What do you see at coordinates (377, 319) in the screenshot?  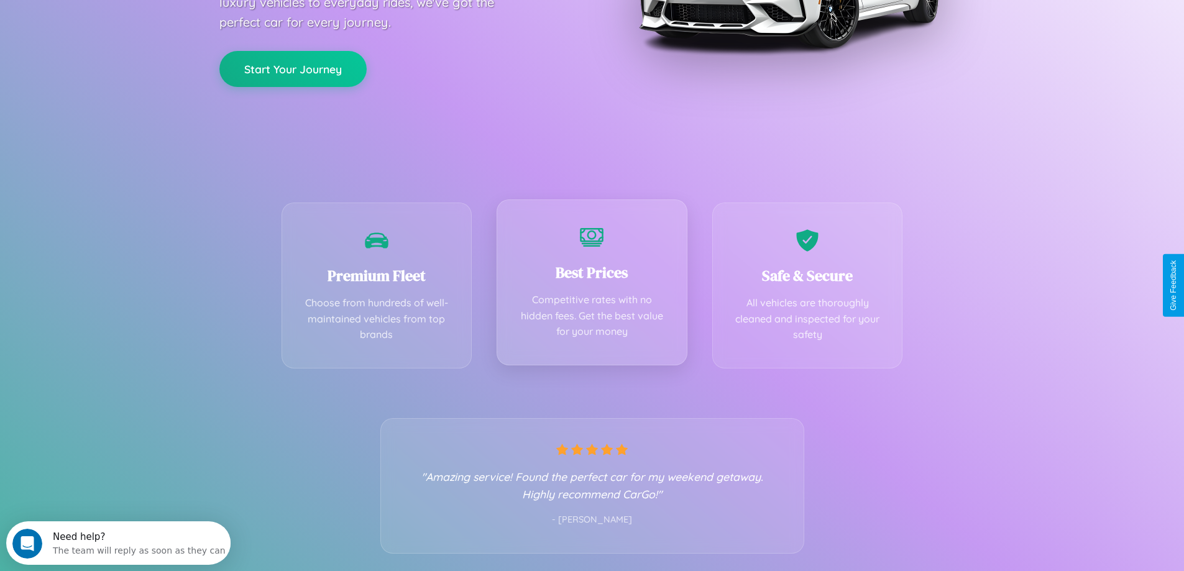 I see `p: Choose from hundreds of well-maintained vehicles from top brands` at bounding box center [377, 319].